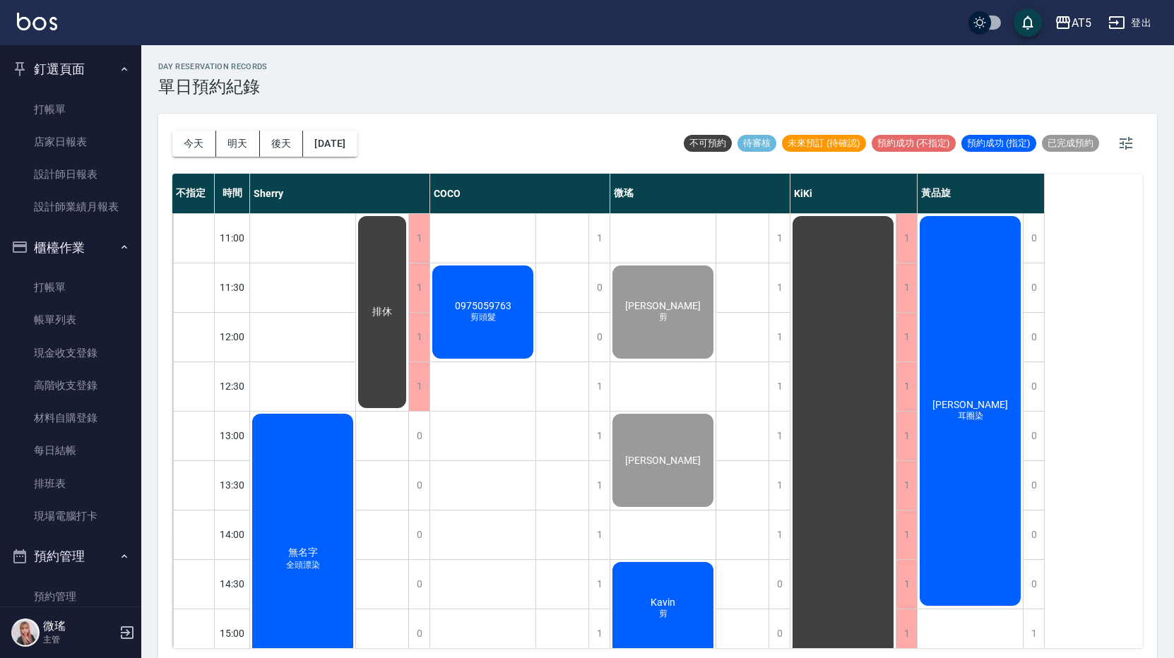 This screenshot has height=658, width=1174. Describe the element at coordinates (25, 633) in the screenshot. I see `img: Person` at that location.